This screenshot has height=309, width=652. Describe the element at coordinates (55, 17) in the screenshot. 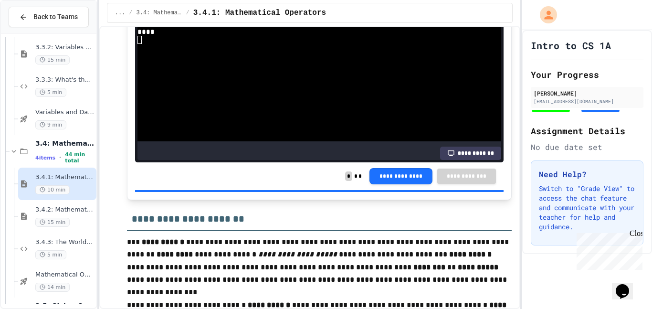

I see `span: Back to Teams` at that location.